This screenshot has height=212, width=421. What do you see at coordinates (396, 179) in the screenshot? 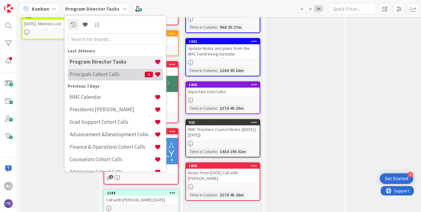
I see `div: Open Get Started checklist, remaining modules: 4` at bounding box center [396, 179].